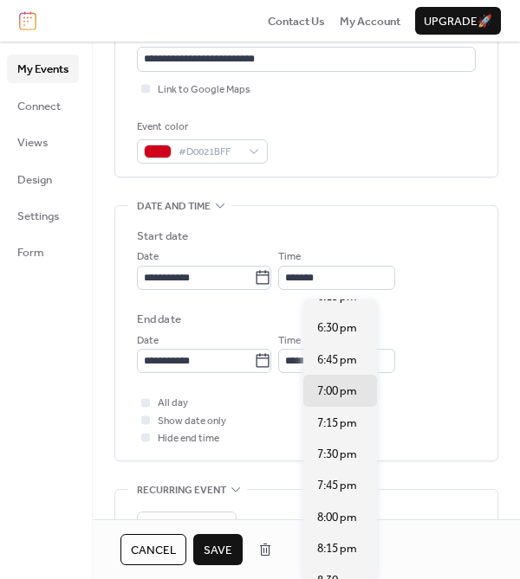 Image resolution: width=520 pixels, height=579 pixels. I want to click on span: Do not repeat, so click(174, 524).